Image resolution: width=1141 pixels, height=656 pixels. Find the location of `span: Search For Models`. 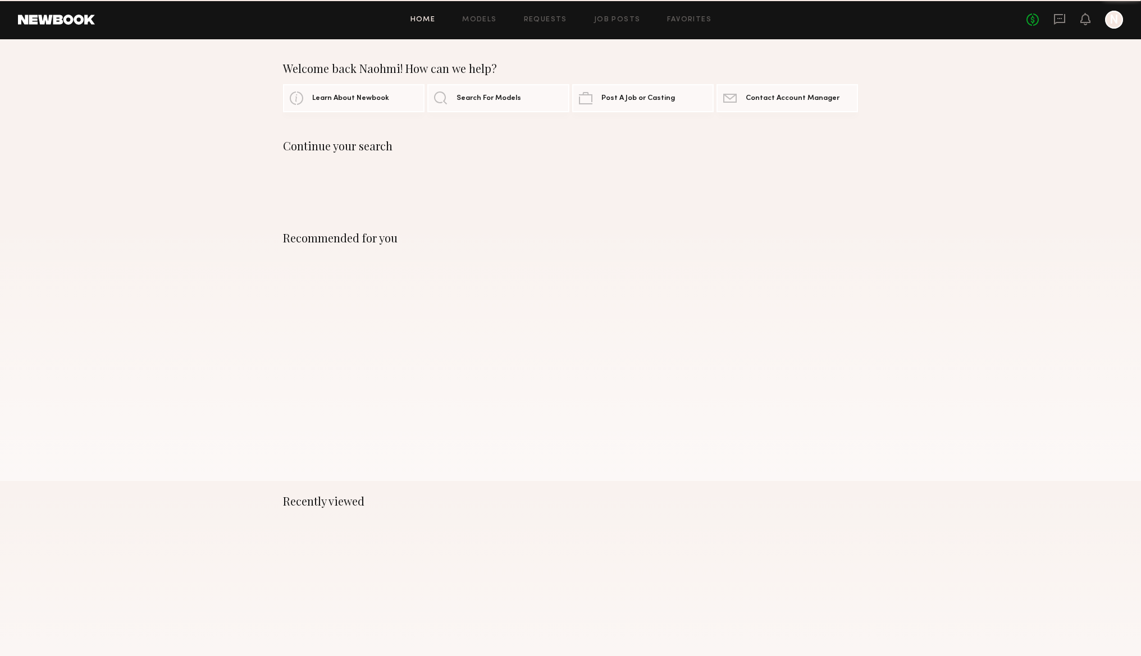

span: Search For Models is located at coordinates (488, 98).